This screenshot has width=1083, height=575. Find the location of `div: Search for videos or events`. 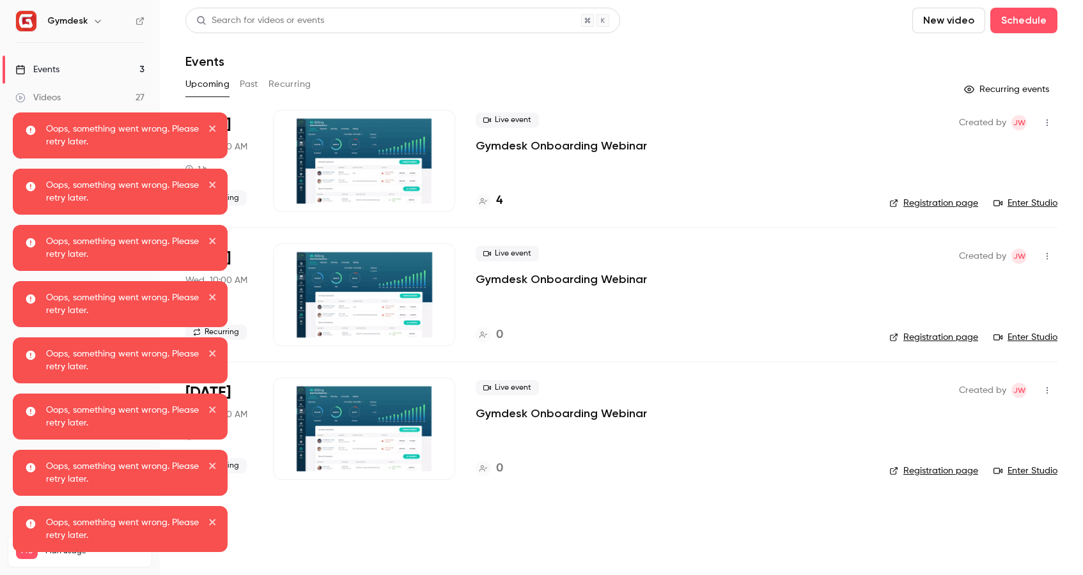

div: Search for videos or events is located at coordinates (260, 20).